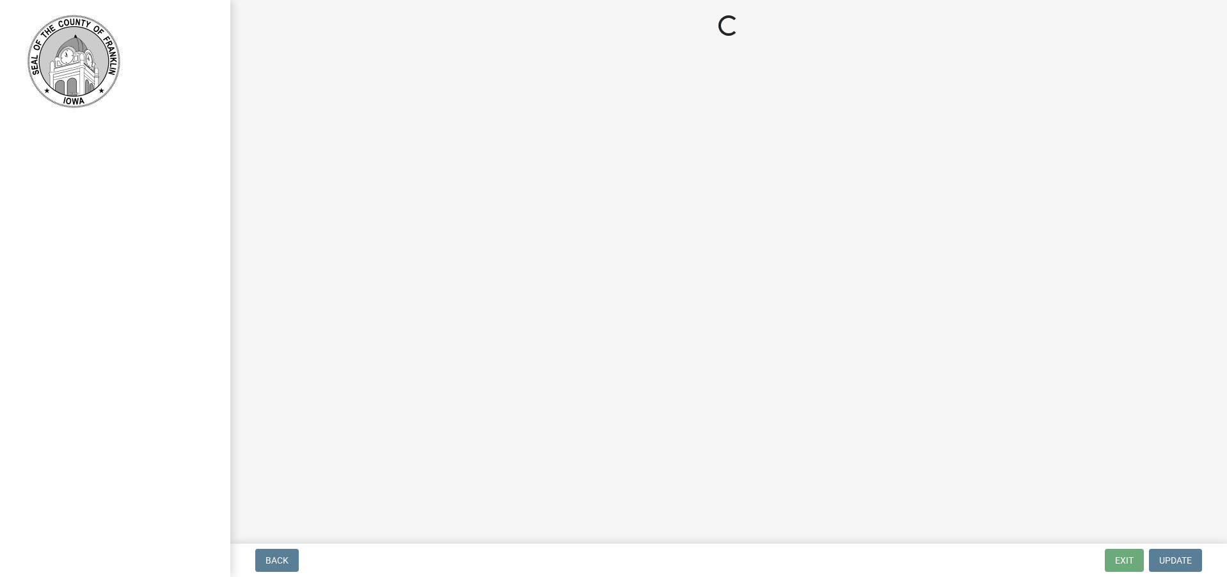  Describe the element at coordinates (277, 561) in the screenshot. I see `button: Back` at that location.